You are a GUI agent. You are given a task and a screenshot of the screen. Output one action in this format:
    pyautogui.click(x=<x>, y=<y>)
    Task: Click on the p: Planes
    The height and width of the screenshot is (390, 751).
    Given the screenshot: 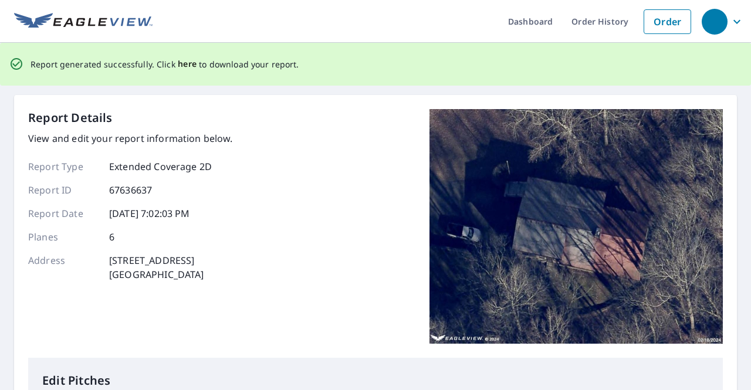 What is the action you would take?
    pyautogui.click(x=63, y=237)
    